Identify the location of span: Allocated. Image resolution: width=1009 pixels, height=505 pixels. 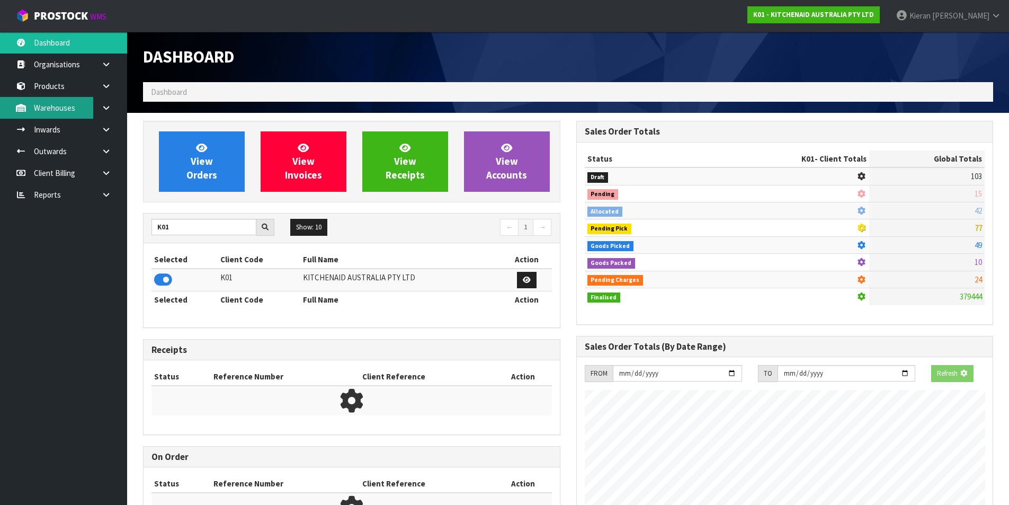
(605, 212).